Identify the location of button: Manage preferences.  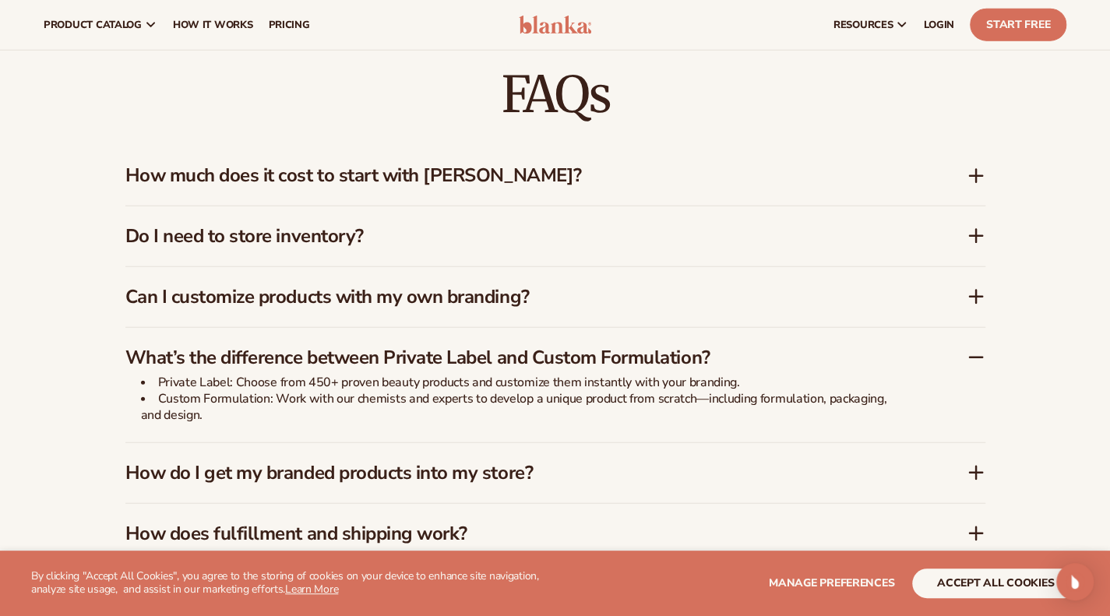
(831, 584).